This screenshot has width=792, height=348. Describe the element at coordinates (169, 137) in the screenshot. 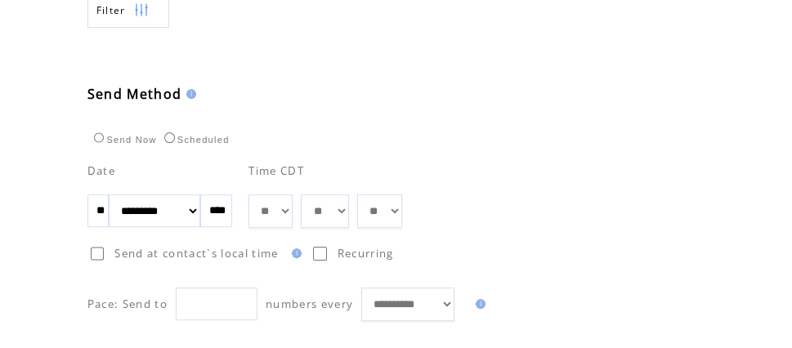

I see `input: Scheduled` at that location.